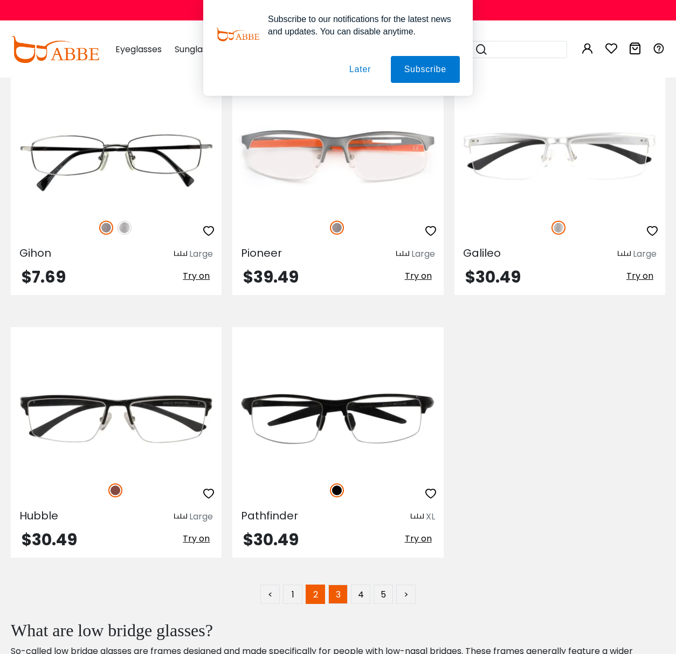 The width and height of the screenshot is (676, 654). What do you see at coordinates (315, 595) in the screenshot?
I see `span: 2` at bounding box center [315, 595].